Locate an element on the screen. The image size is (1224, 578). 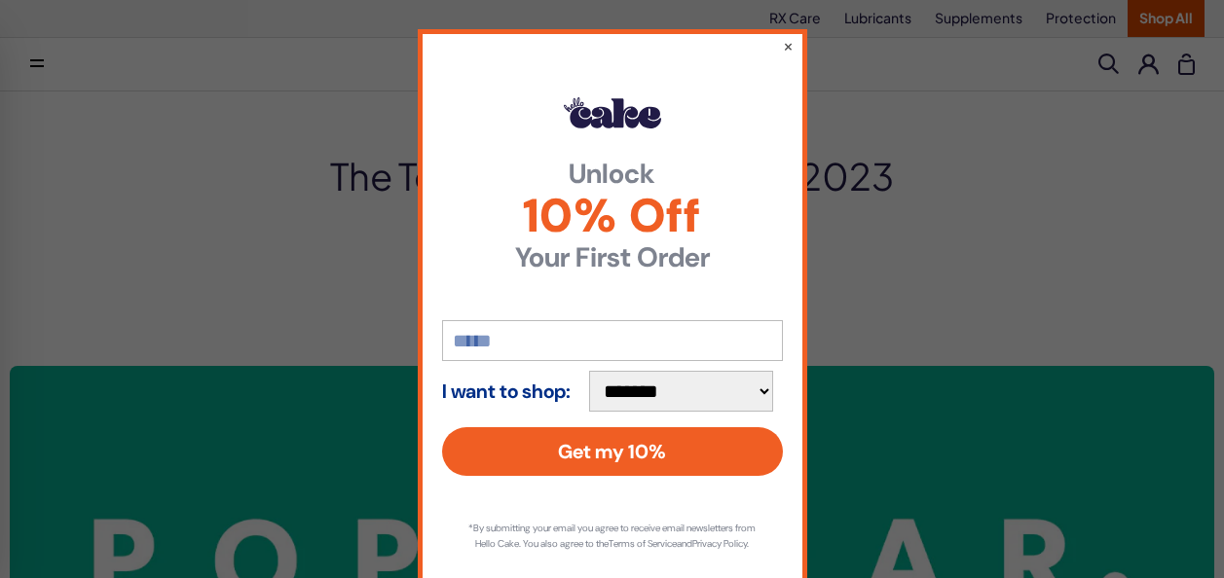
a: Privacy Policy is located at coordinates (720, 543).